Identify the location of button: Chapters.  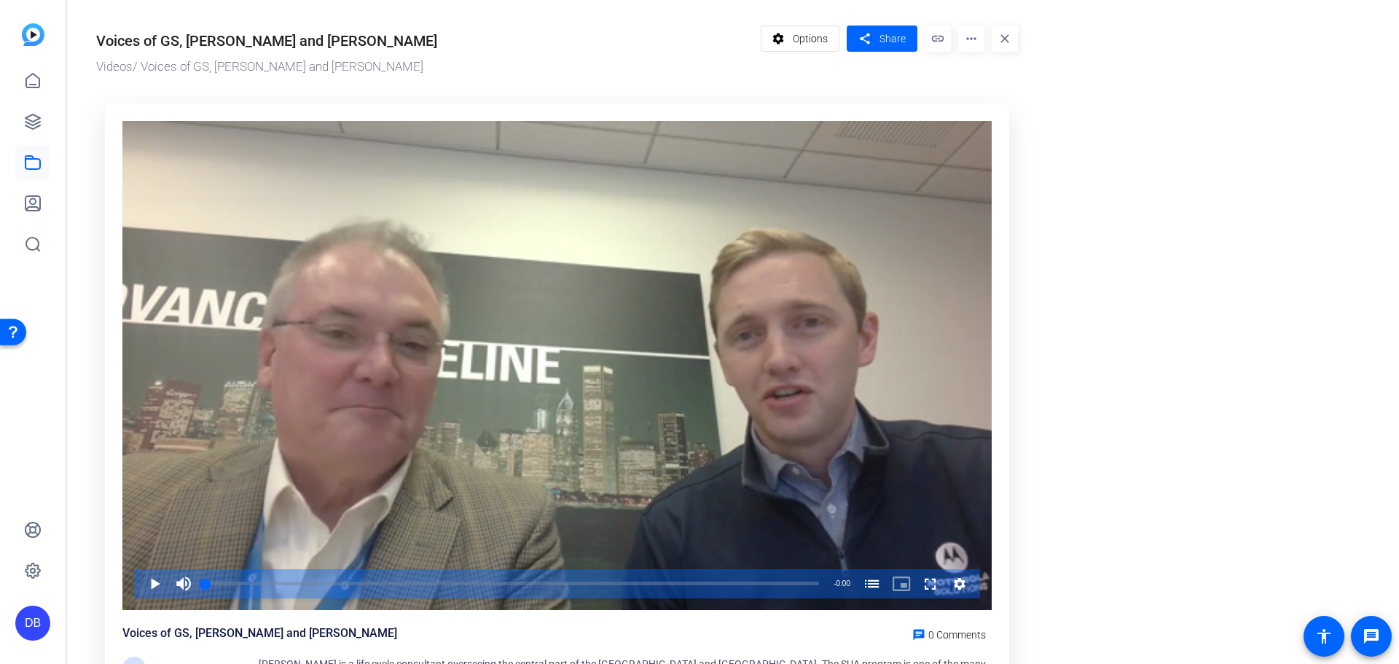
(872, 584).